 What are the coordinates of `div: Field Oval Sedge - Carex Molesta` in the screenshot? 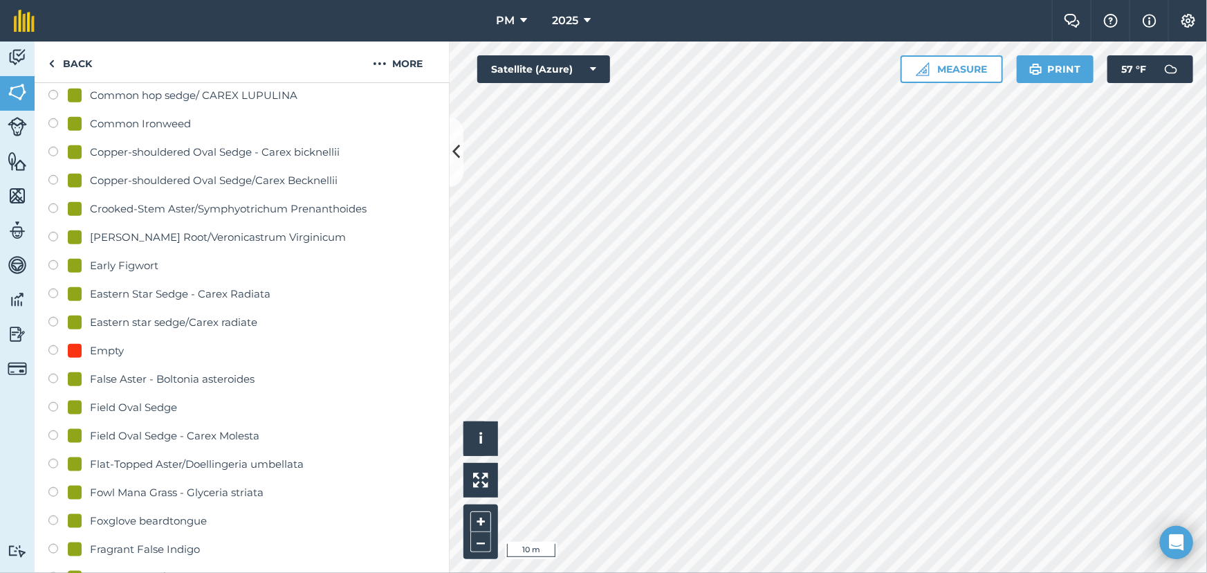 It's located at (174, 436).